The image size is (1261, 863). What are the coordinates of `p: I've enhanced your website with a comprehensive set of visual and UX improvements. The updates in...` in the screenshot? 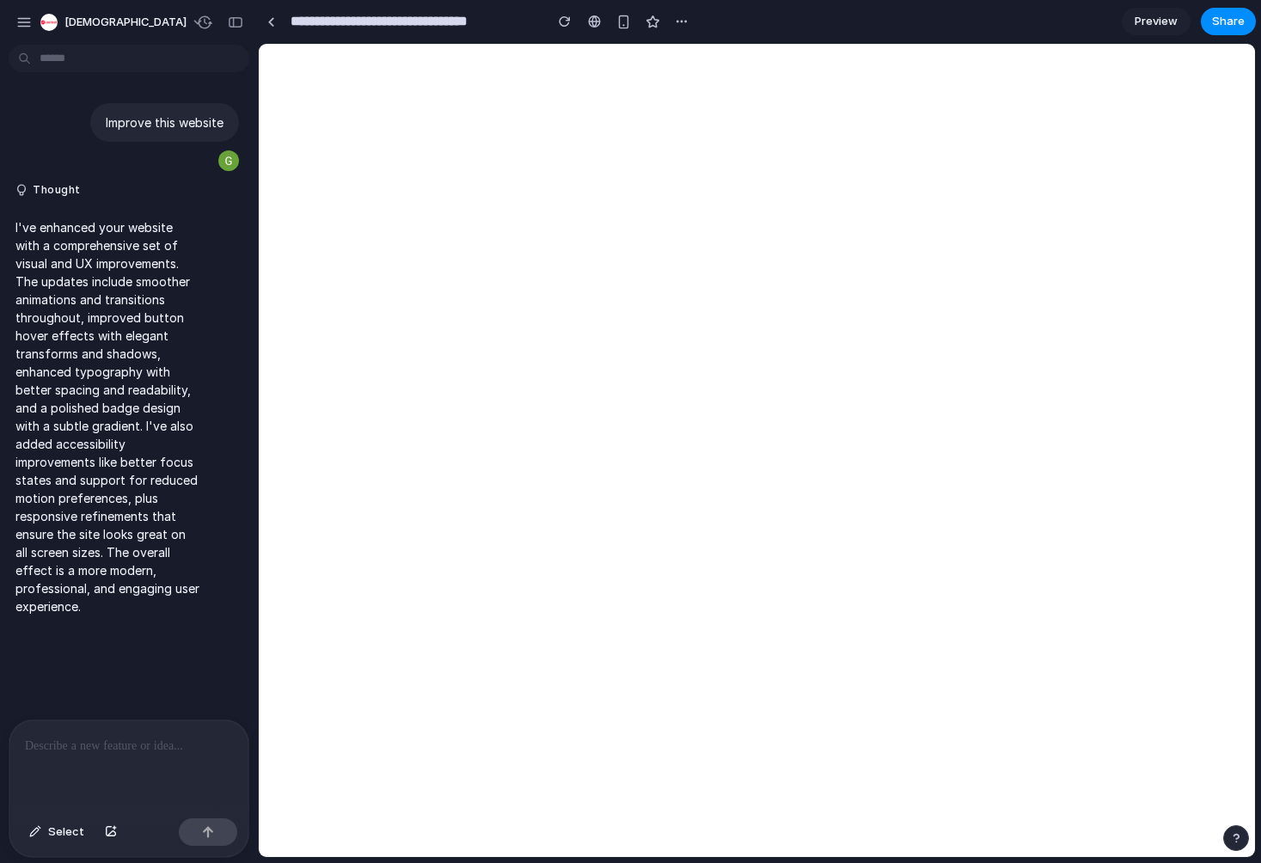 It's located at (107, 417).